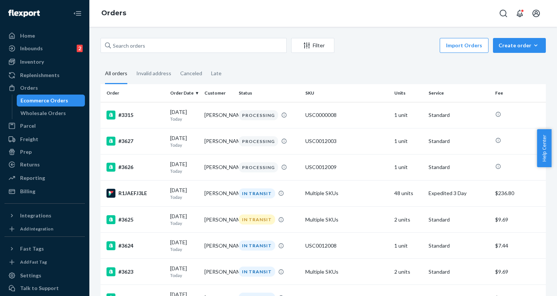 The height and width of the screenshot is (296, 557). I want to click on a: Talk to Support, so click(45, 288).